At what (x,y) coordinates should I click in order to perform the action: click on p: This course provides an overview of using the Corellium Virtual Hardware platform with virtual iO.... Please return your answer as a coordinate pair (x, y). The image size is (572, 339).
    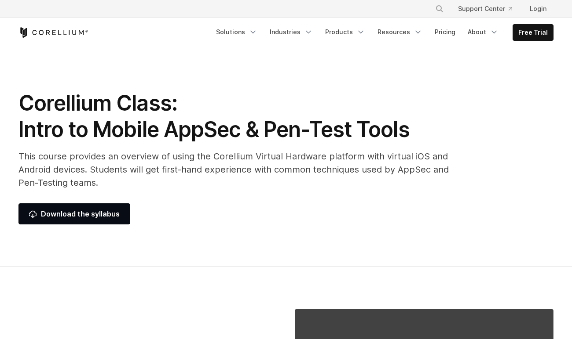
    Looking at the image, I should click on (238, 170).